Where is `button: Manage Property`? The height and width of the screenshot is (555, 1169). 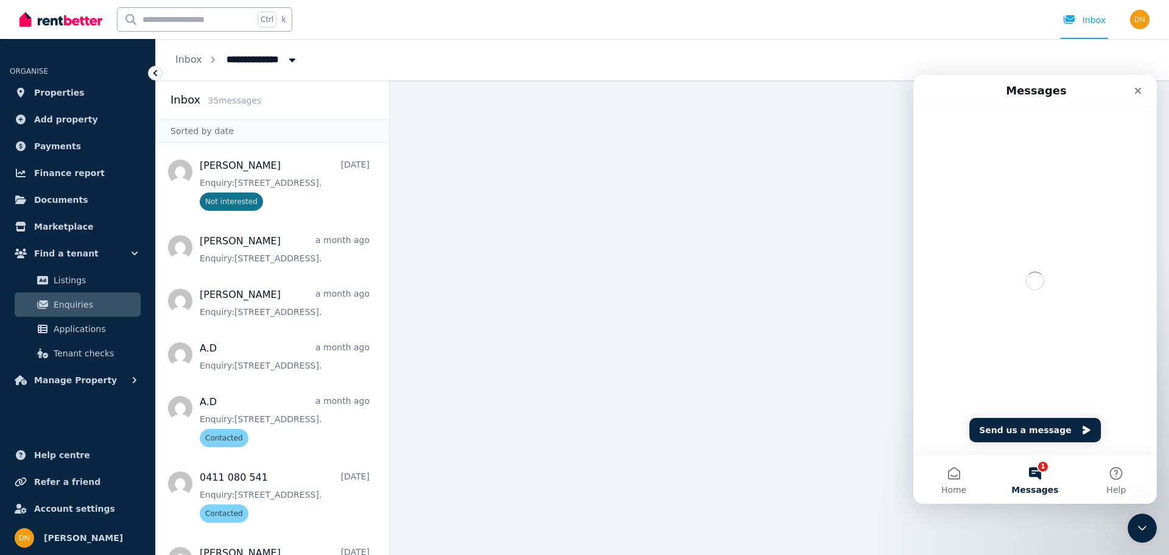 button: Manage Property is located at coordinates (77, 380).